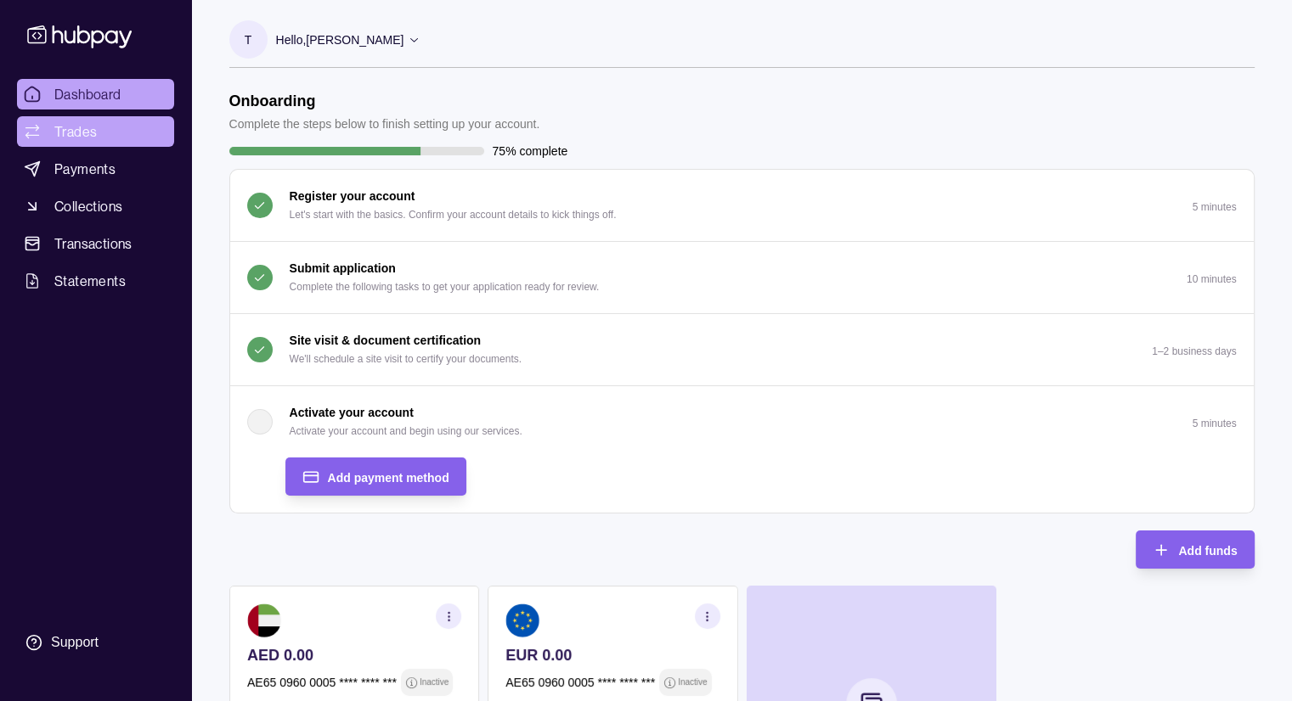  I want to click on h1: Onboarding, so click(385, 101).